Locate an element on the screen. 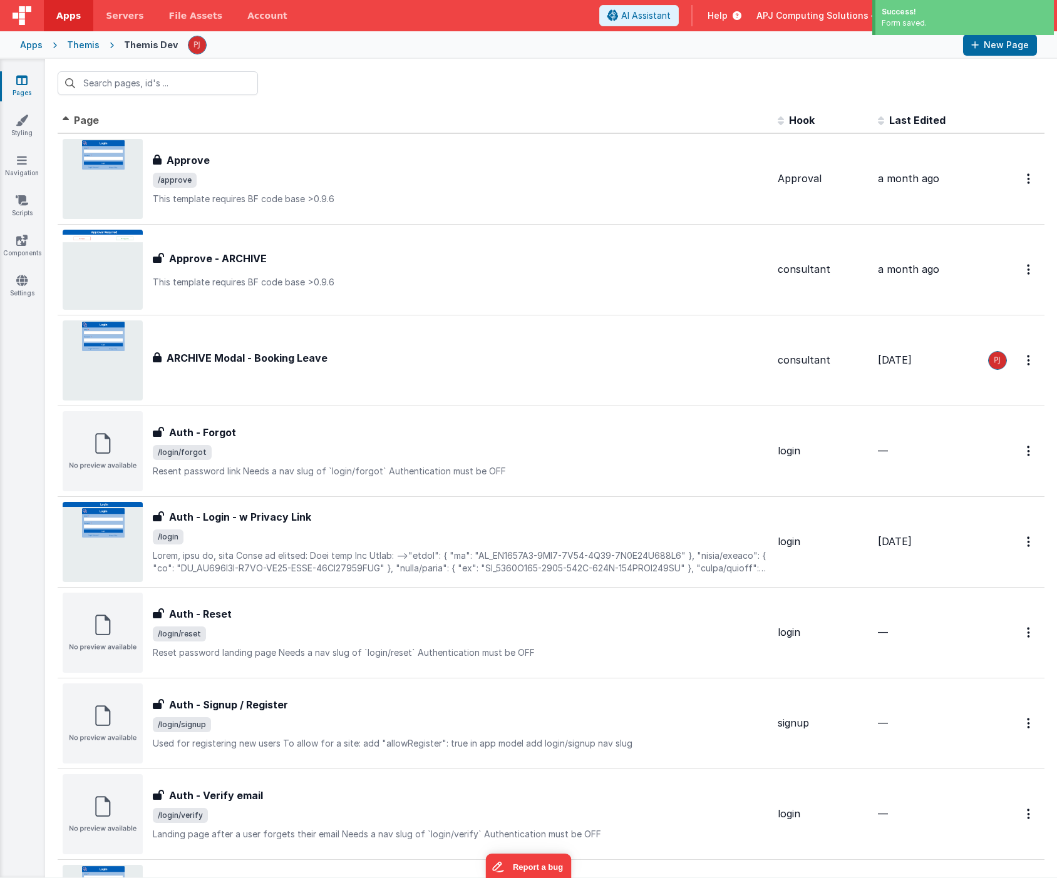 The height and width of the screenshot is (878, 1057). span: /login/verify is located at coordinates (180, 816).